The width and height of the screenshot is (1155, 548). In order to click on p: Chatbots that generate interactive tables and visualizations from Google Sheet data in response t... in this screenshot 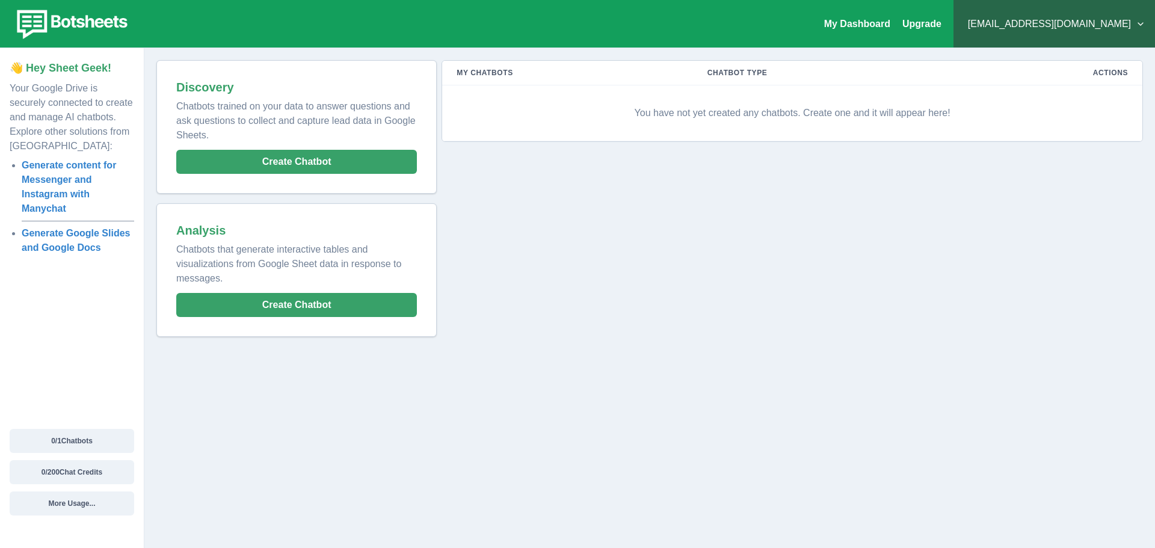, I will do `click(297, 262)`.